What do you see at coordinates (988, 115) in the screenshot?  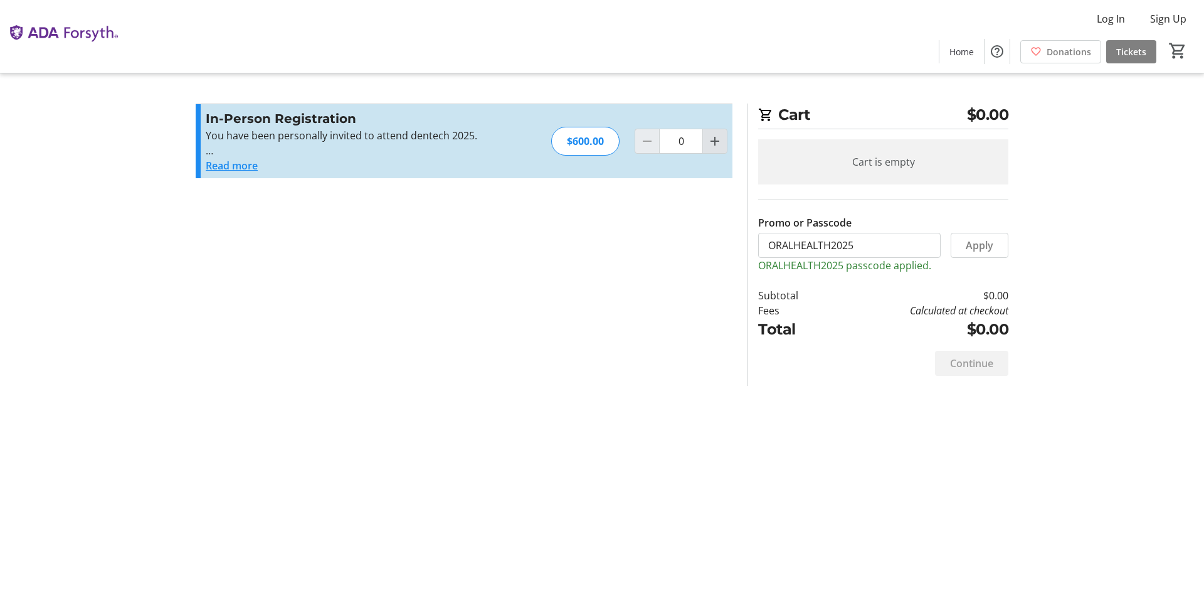 I see `span: $0.00` at bounding box center [988, 115].